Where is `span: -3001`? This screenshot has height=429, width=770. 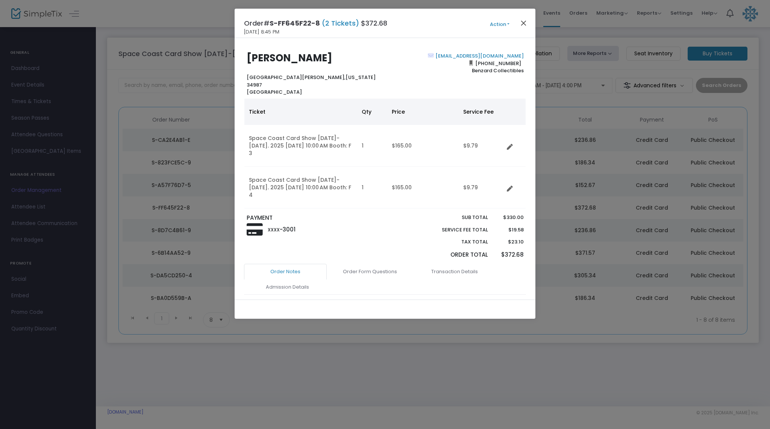
span: -3001 is located at coordinates (288, 229).